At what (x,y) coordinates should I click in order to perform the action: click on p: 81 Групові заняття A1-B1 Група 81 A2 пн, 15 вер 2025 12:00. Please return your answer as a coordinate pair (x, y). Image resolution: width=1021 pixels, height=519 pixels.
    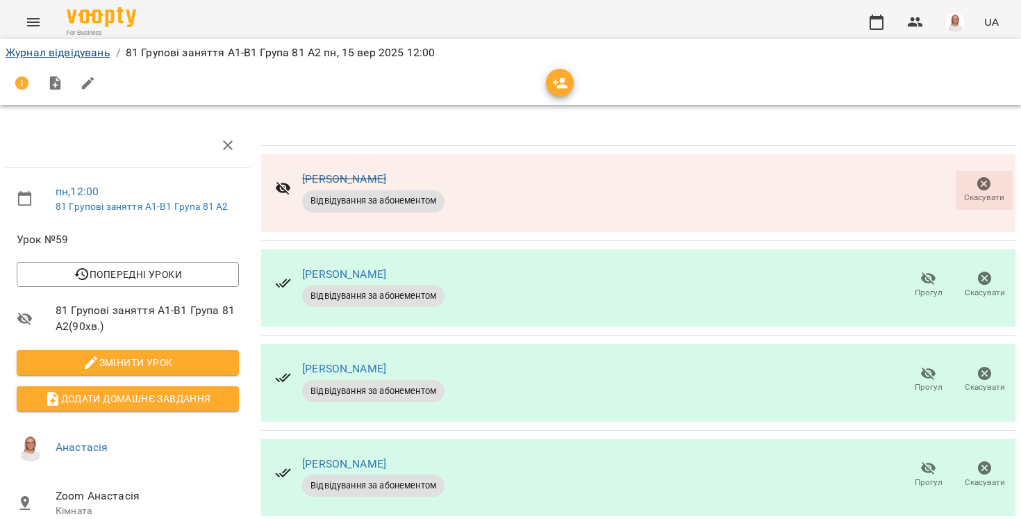
    Looking at the image, I should click on (280, 53).